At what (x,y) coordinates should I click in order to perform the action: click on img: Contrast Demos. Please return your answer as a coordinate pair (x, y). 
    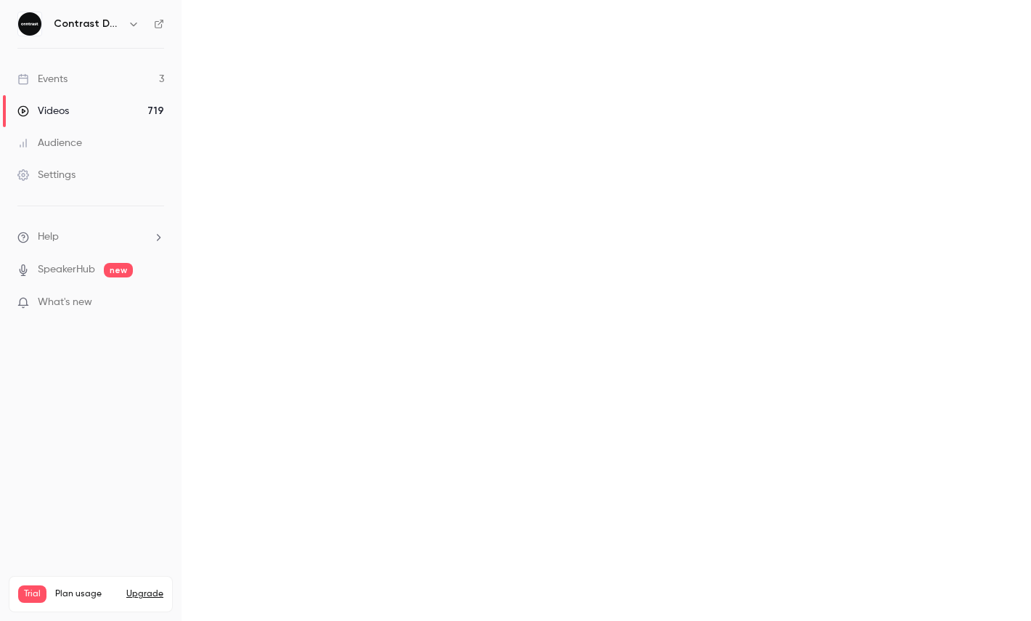
    Looking at the image, I should click on (30, 24).